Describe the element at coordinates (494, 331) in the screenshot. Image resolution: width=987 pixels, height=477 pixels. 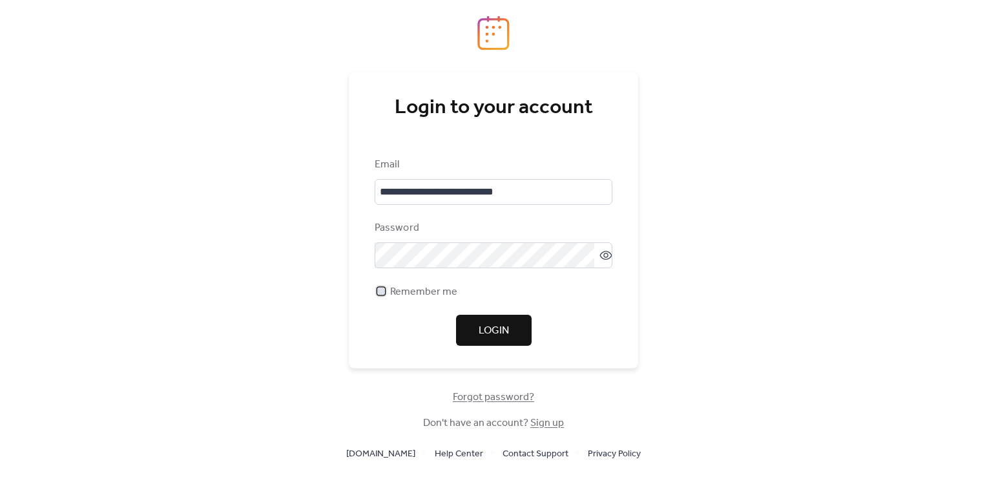
I see `span: Login` at that location.